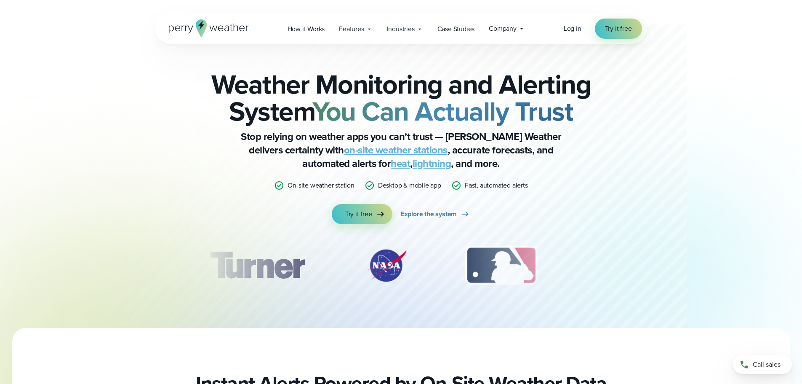  I want to click on span: Case Studies, so click(456, 29).